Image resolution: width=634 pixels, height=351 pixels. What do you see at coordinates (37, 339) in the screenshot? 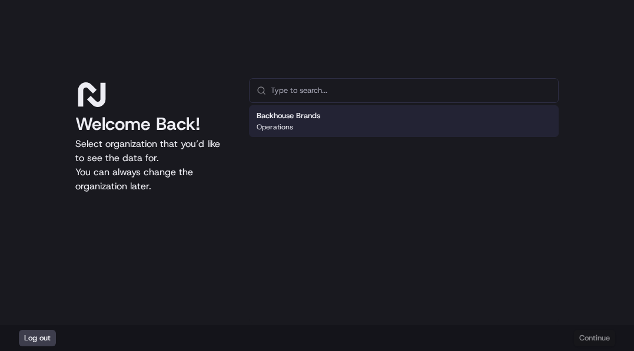
I see `button: Log out` at bounding box center [37, 339].